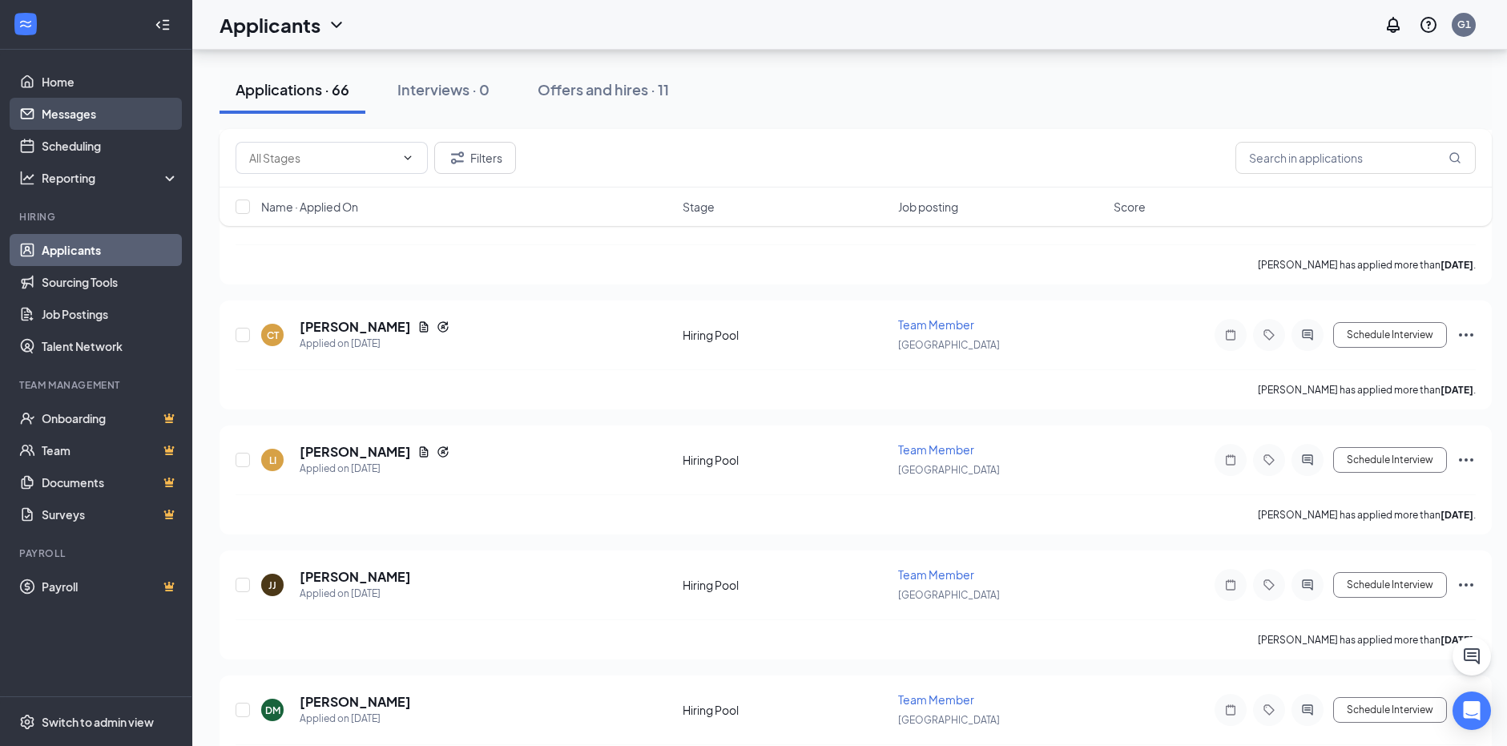 This screenshot has width=1507, height=746. Describe the element at coordinates (270, 25) in the screenshot. I see `h1: Applicants` at that location.